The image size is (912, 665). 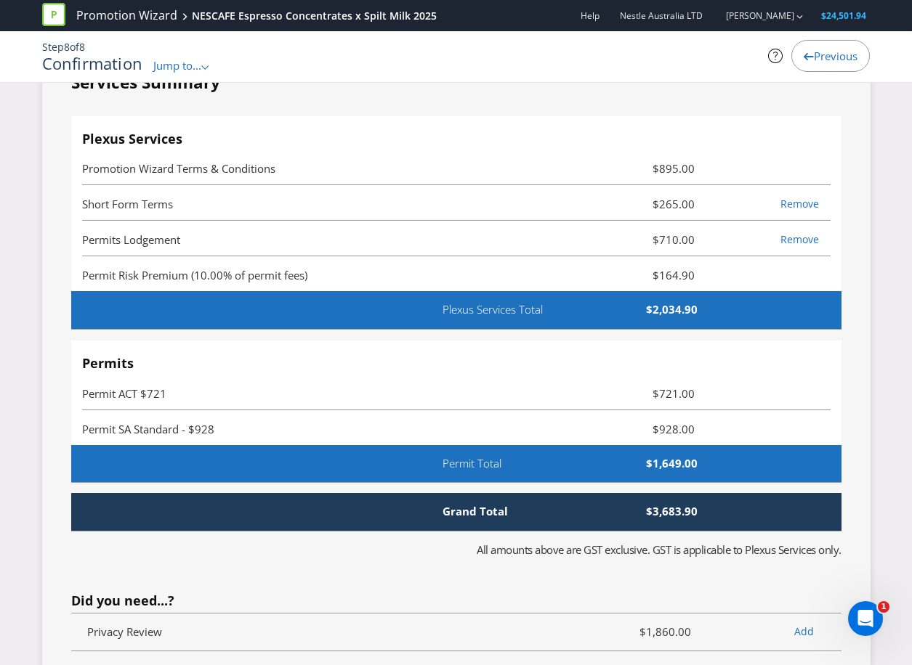 What do you see at coordinates (185, 38) in the screenshot?
I see `img: Profile image for Khris` at bounding box center [185, 38].